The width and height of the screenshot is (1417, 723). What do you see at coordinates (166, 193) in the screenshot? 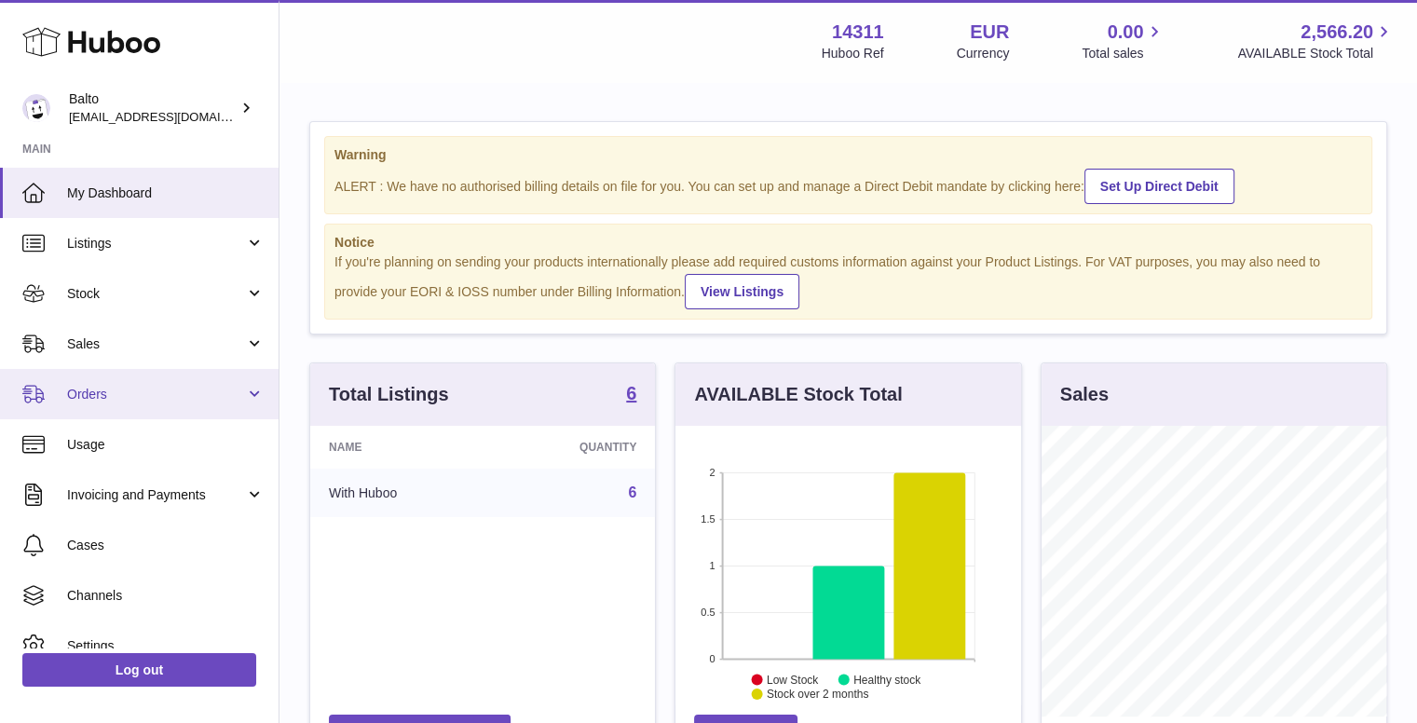
I see `span: My Dashboard` at bounding box center [166, 193].